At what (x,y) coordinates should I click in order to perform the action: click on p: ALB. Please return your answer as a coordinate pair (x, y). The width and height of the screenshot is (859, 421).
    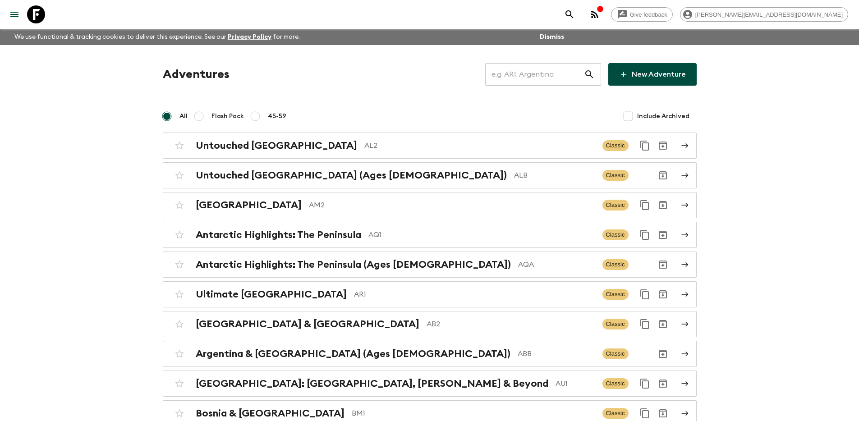
    Looking at the image, I should click on (554, 175).